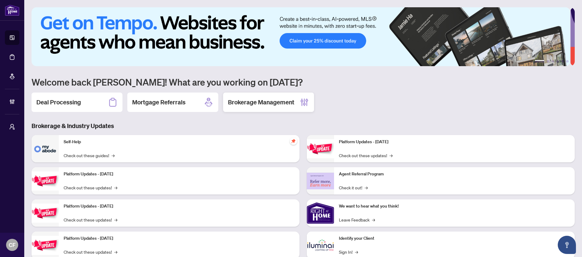 The width and height of the screenshot is (582, 257). What do you see at coordinates (303, 126) in the screenshot?
I see `h3: Brokerage & Industry Updates` at bounding box center [303, 126].